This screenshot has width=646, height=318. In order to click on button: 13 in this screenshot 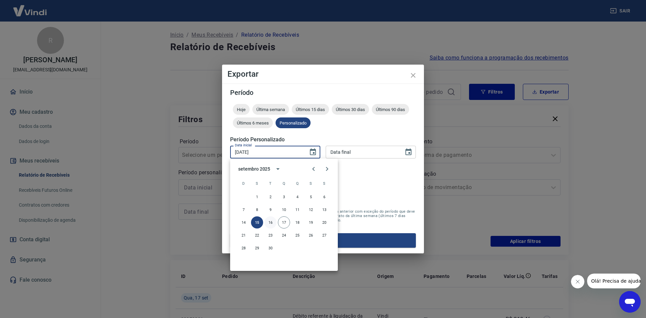, I will do `click(324, 210)`.